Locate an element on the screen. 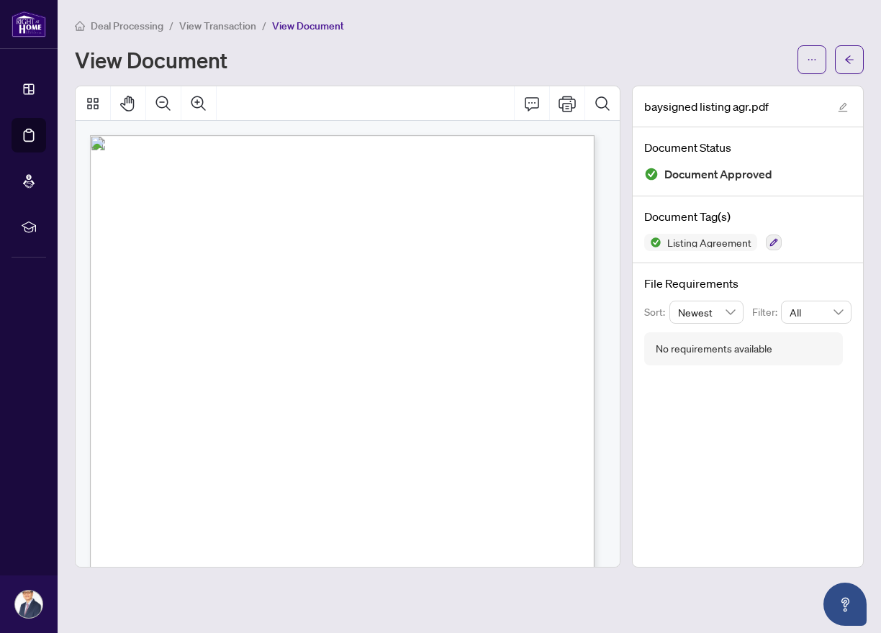 Image resolution: width=881 pixels, height=633 pixels. span: edit is located at coordinates (842, 107).